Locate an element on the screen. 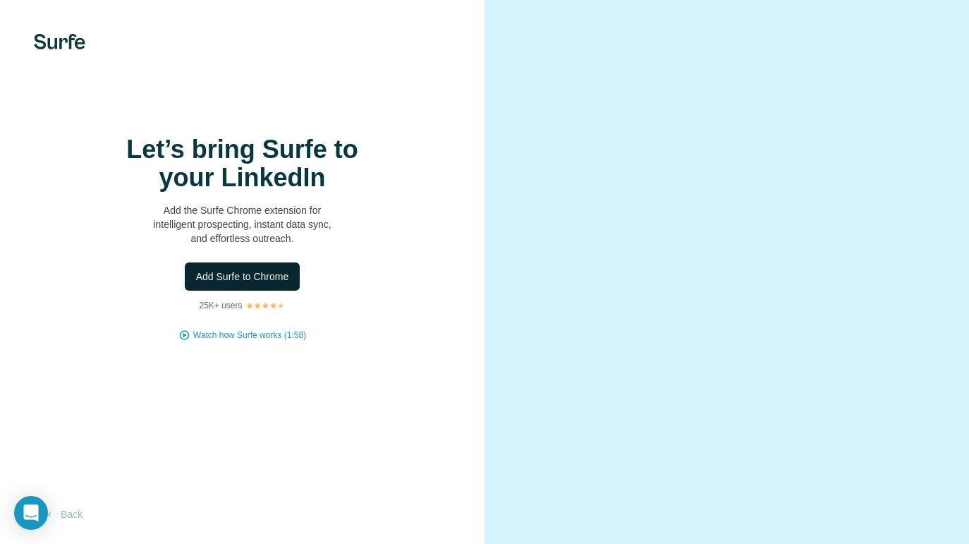  p: Add the Surfe Chrome extension for intelligent prospecting, instant data sync, and effortless out... is located at coordinates (243, 224).